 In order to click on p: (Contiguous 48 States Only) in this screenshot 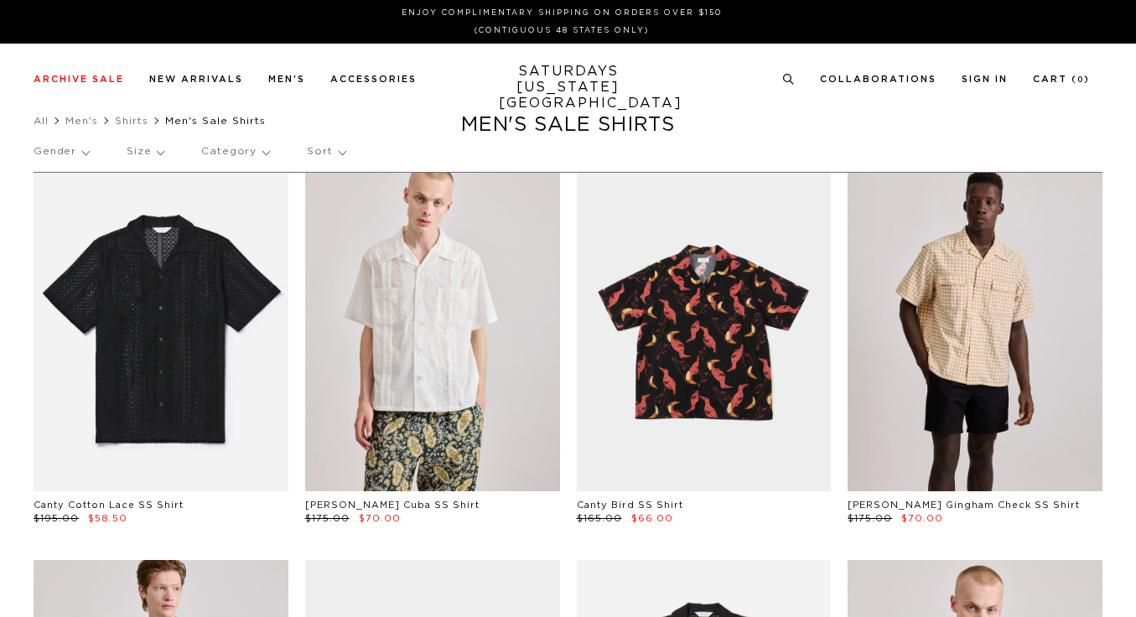, I will do `click(562, 30)`.